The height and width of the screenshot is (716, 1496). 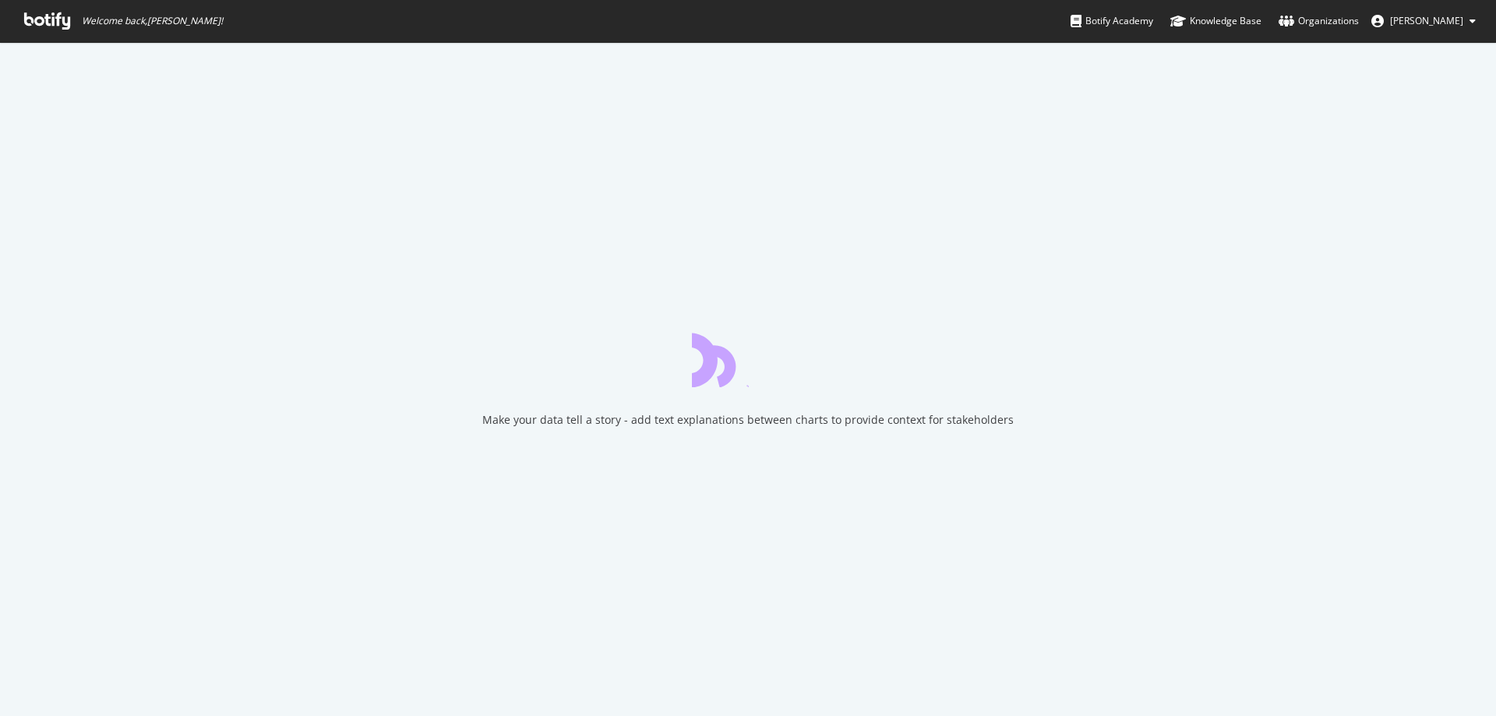 I want to click on div: Botify Academy, so click(x=1112, y=21).